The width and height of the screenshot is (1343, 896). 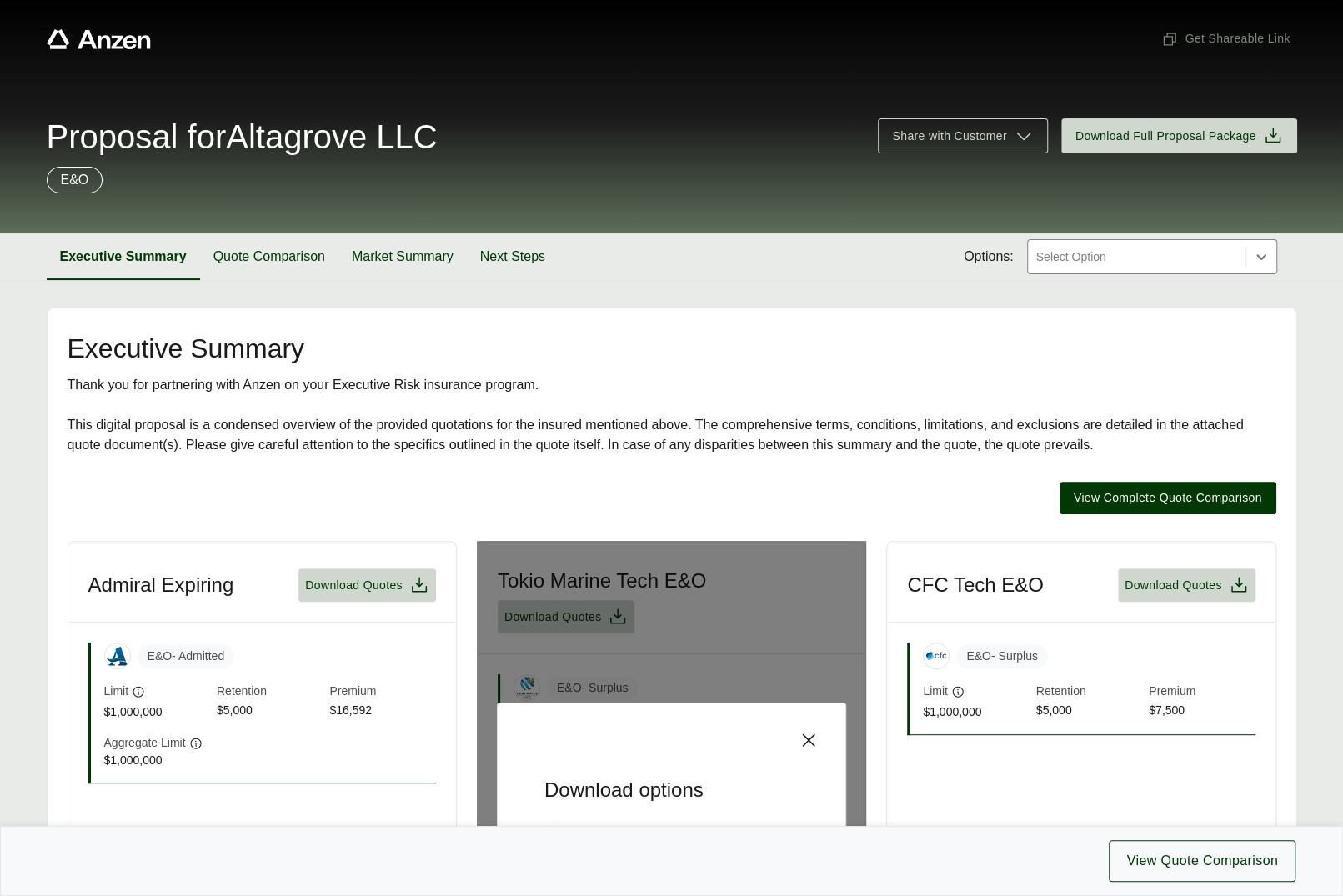 I want to click on button: Get Shareable Link, so click(x=1226, y=38).